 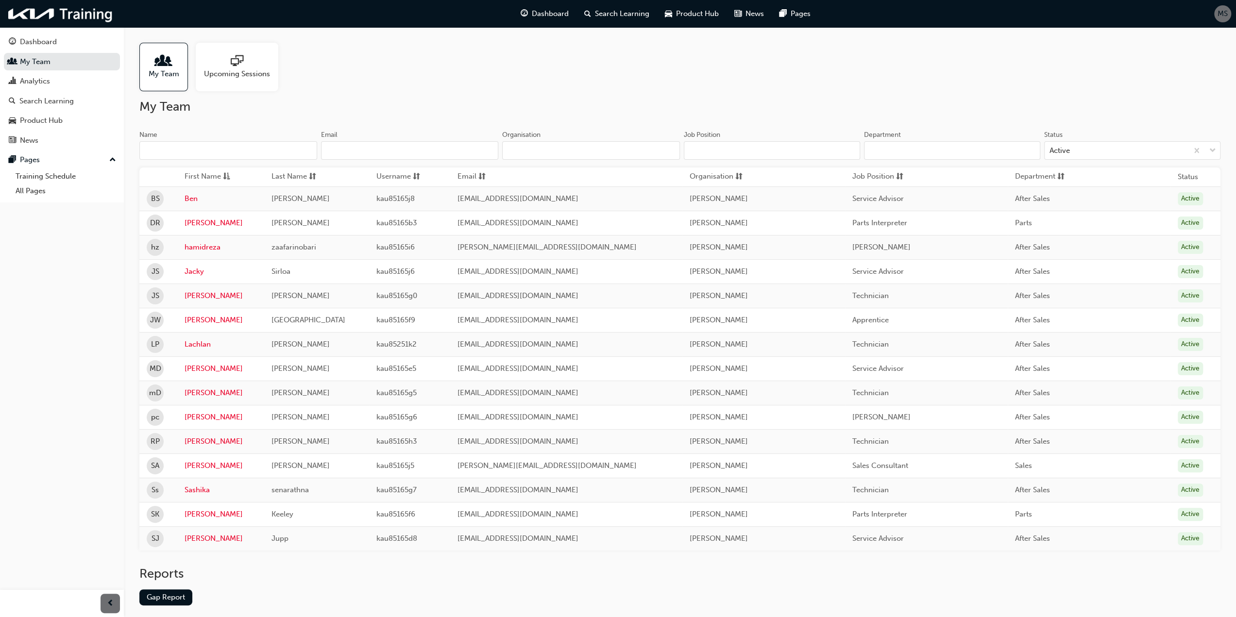 What do you see at coordinates (62, 101) in the screenshot?
I see `a: Search Learning` at bounding box center [62, 101].